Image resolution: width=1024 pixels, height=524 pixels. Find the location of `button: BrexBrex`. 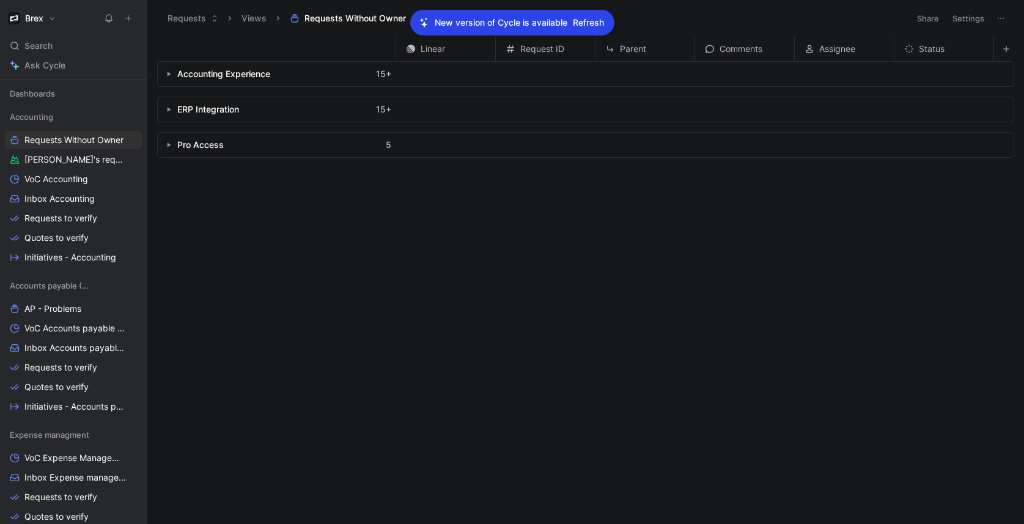

button: BrexBrex is located at coordinates (32, 18).